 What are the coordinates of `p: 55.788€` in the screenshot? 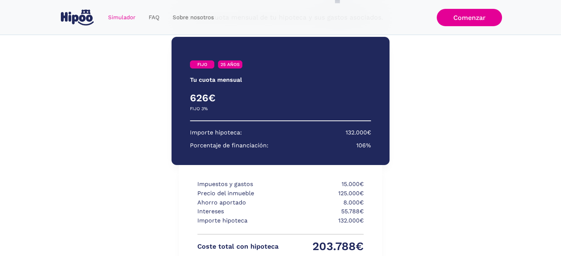 It's located at (323, 212).